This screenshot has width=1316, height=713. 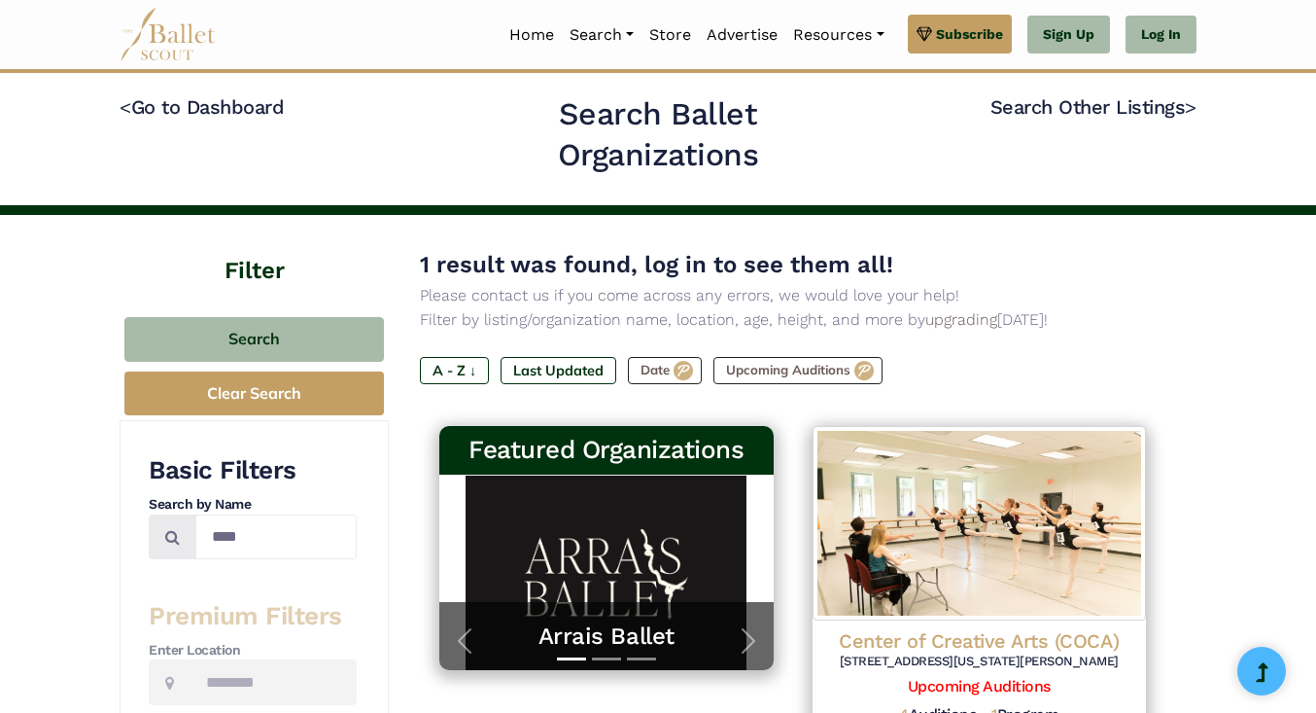 I want to click on h4: Filter, so click(x=254, y=251).